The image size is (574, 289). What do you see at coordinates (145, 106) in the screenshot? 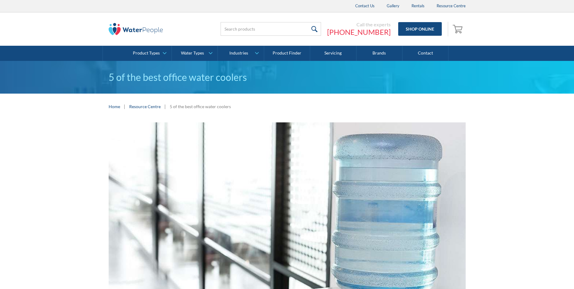
I see `a: Resource Centre` at bounding box center [145, 106].